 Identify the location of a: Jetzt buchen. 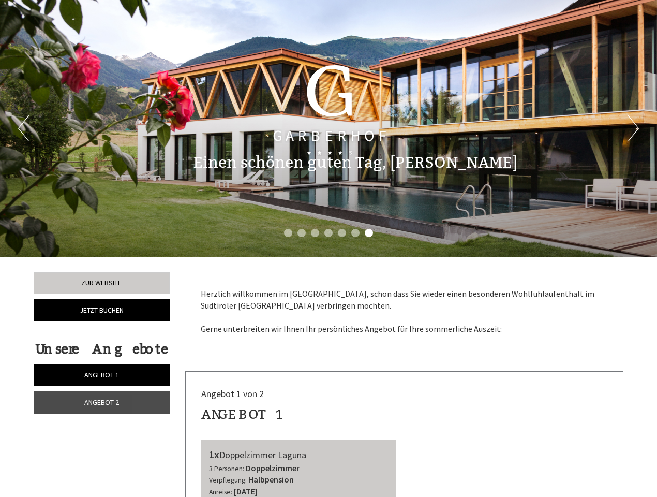
(101, 310).